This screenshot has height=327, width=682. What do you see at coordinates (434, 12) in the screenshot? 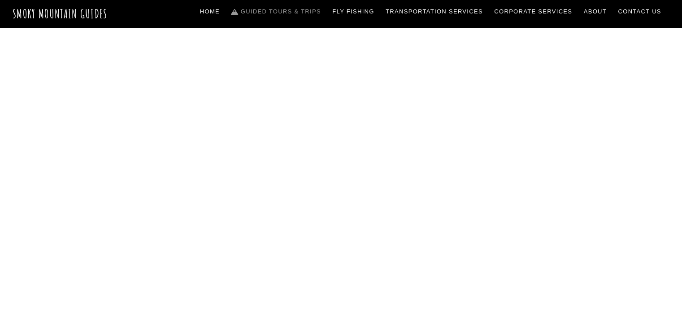
I see `a: Transportation Services` at bounding box center [434, 12].